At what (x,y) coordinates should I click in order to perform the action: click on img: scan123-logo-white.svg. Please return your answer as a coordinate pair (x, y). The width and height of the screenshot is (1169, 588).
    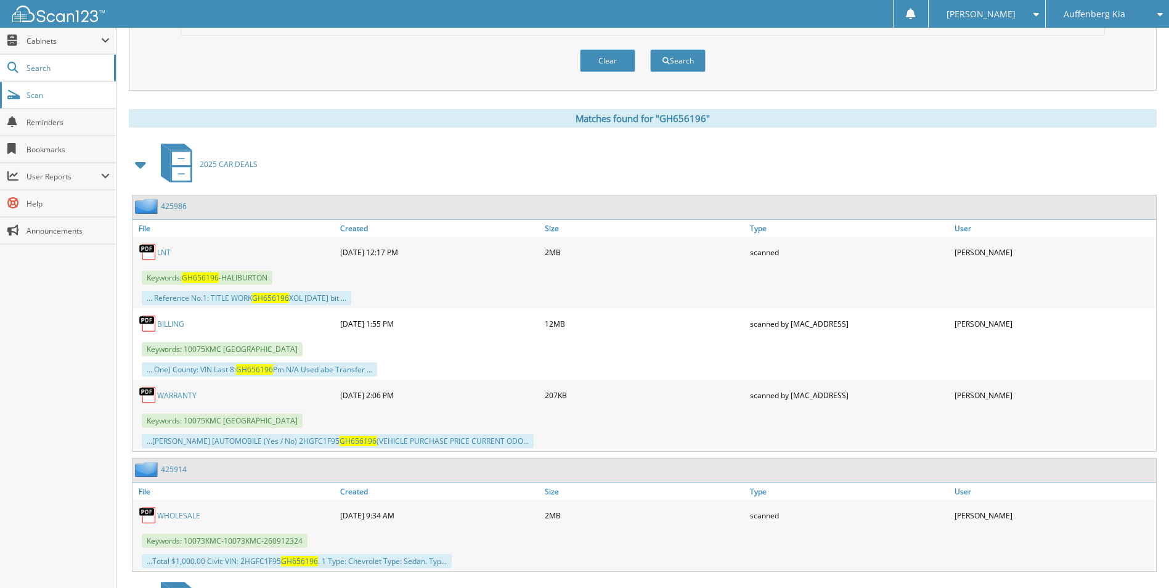
    Looking at the image, I should click on (59, 14).